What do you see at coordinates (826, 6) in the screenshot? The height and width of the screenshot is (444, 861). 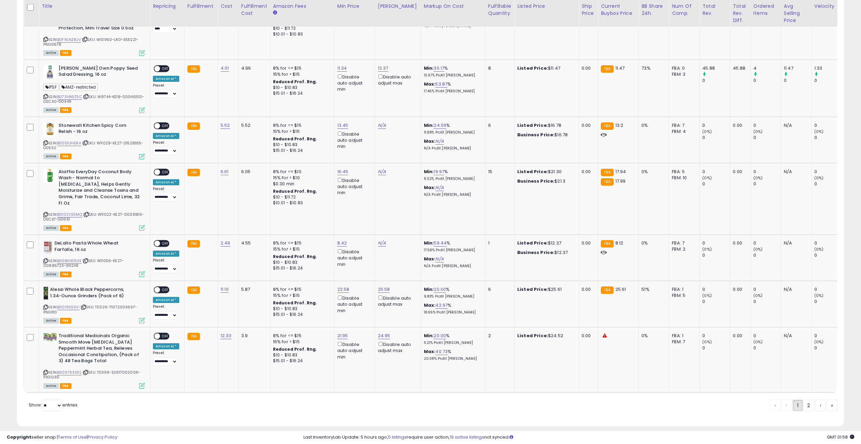 I see `div: Velocity` at bounding box center [826, 6].